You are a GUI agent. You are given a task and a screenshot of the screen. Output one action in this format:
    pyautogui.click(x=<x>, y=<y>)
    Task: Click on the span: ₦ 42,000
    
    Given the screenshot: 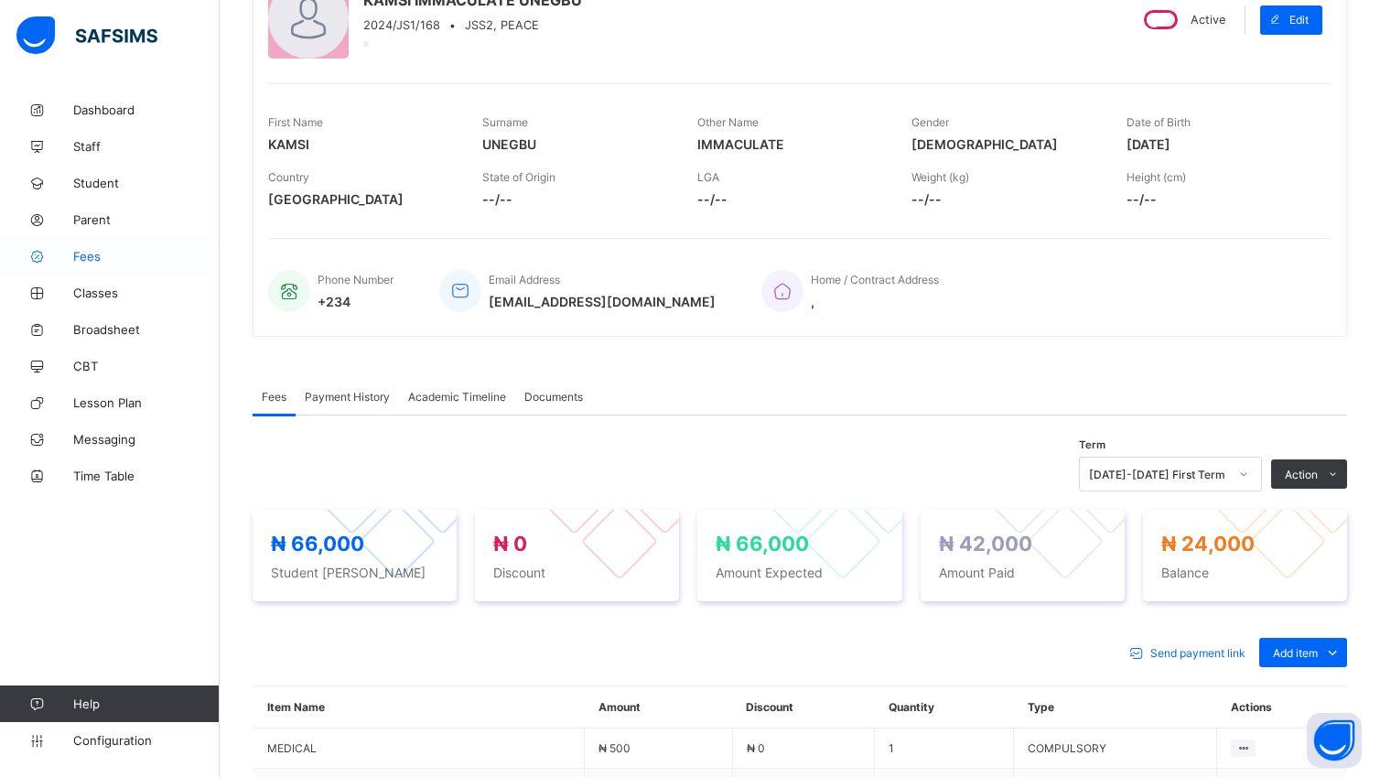 What is the action you would take?
    pyautogui.click(x=986, y=544)
    